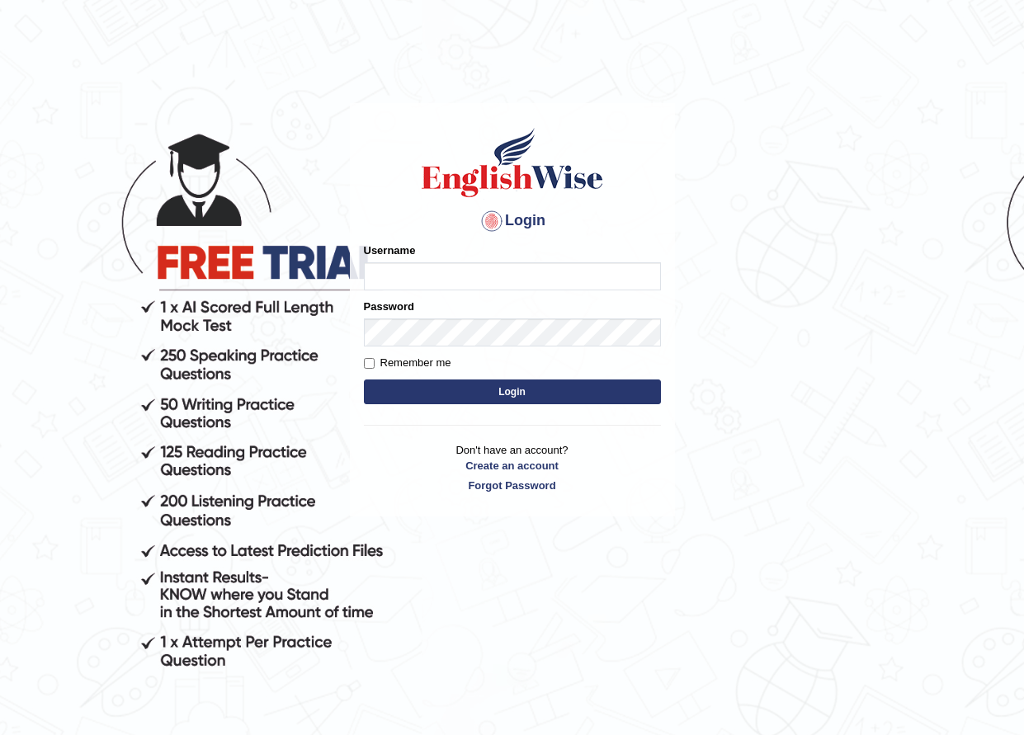 The height and width of the screenshot is (735, 1024). I want to click on a: Forgot Password, so click(513, 485).